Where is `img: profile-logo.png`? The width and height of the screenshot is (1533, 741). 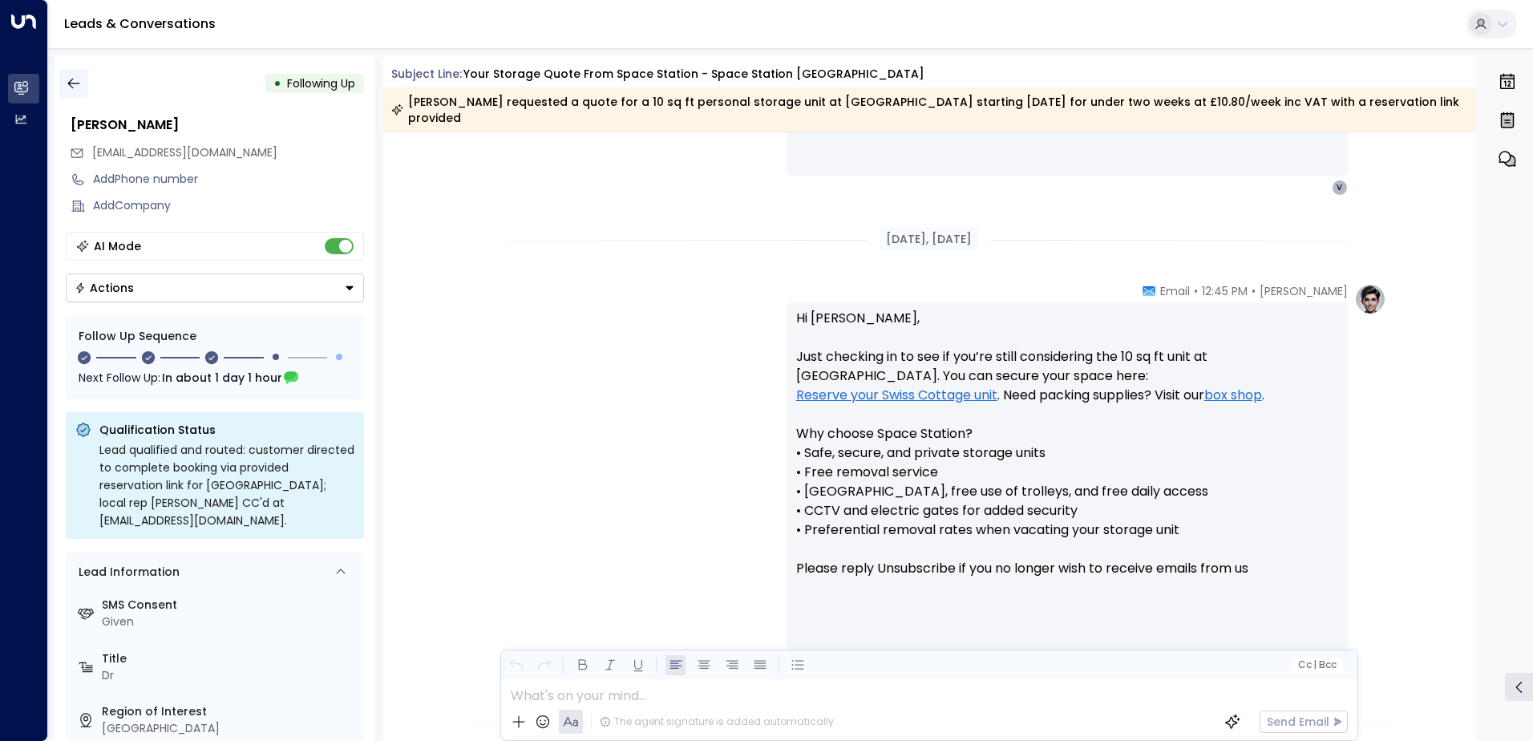
img: profile-logo.png is located at coordinates (1370, 299).